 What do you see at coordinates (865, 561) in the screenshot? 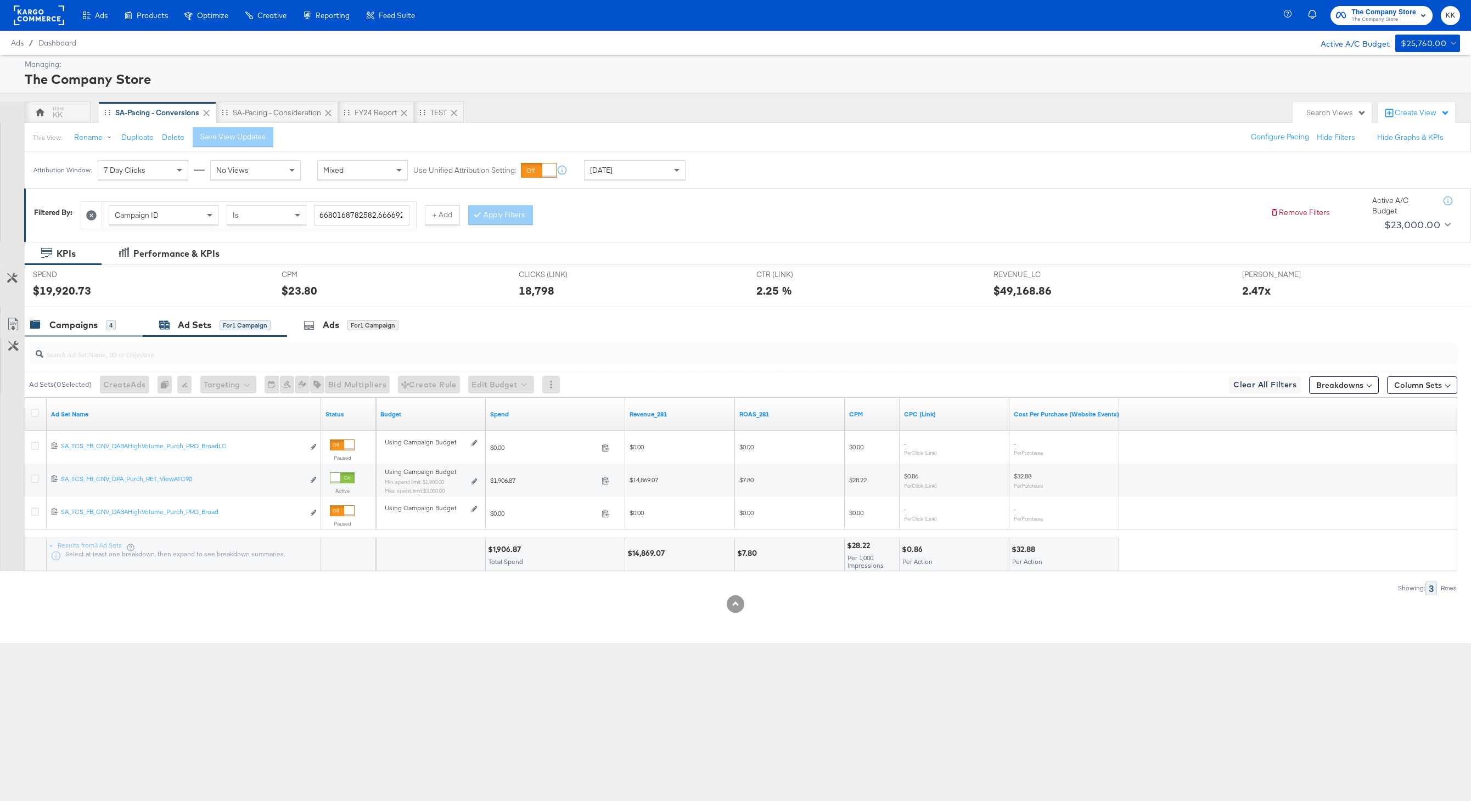
I see `span: Per 1,000 Impressions` at bounding box center [865, 561].